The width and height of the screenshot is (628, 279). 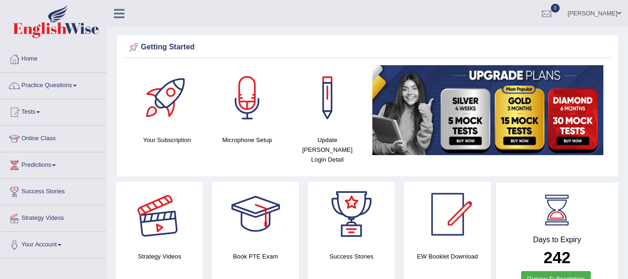 I want to click on a: Strategy Videos, so click(x=53, y=217).